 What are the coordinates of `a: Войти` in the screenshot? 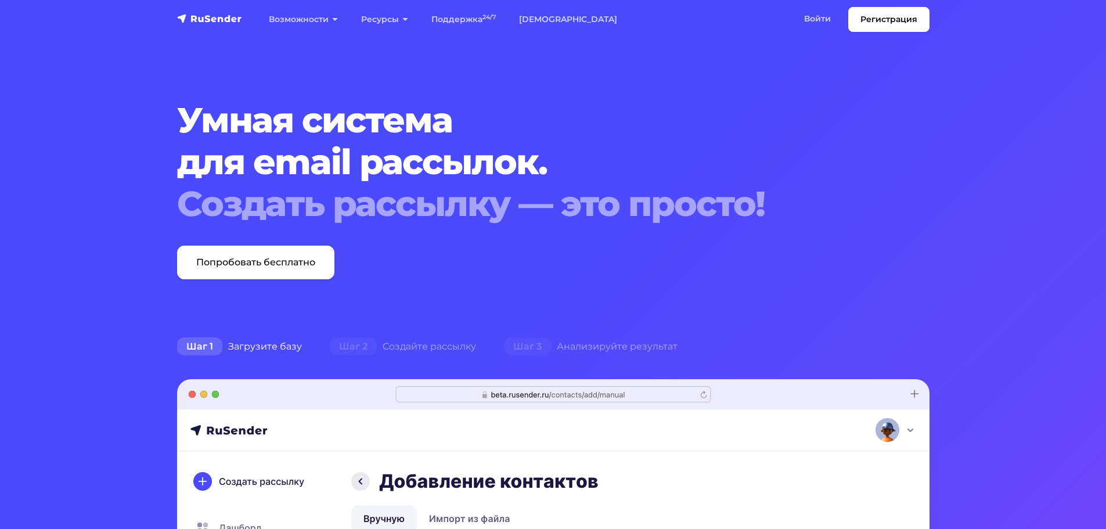 It's located at (817, 19).